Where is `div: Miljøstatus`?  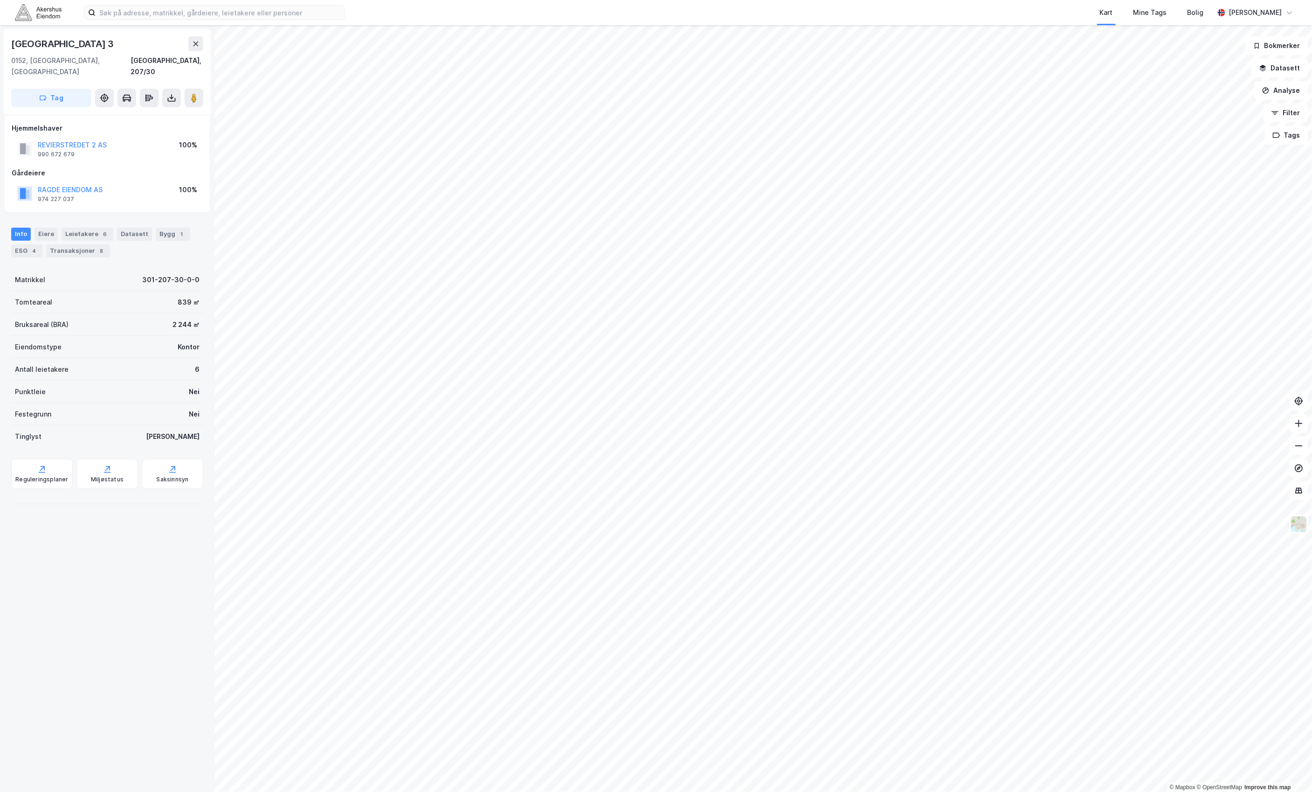
div: Miljøstatus is located at coordinates (107, 479).